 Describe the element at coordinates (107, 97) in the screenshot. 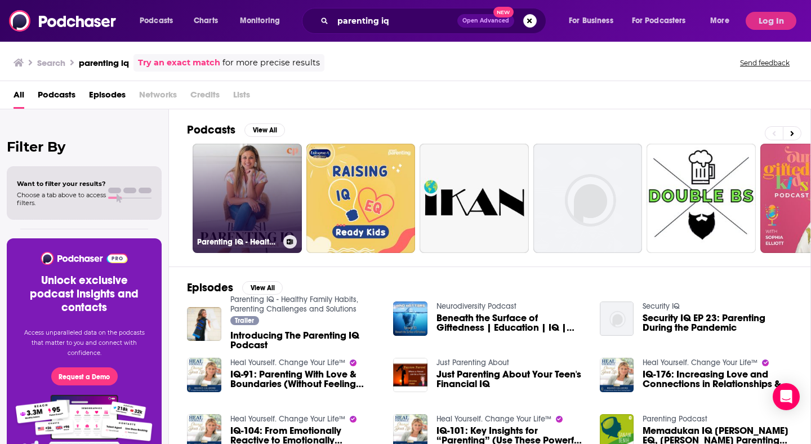

I see `a: Episodes` at that location.